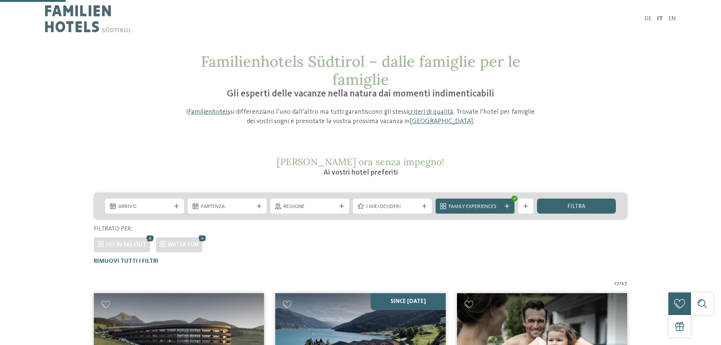 The image size is (721, 345). What do you see at coordinates (475, 207) in the screenshot?
I see `span: Family Experiences` at bounding box center [475, 207].